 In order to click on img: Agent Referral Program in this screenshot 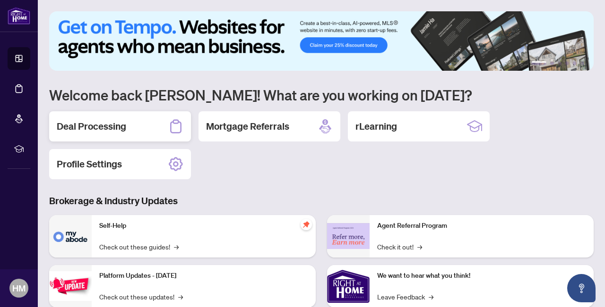, I will do `click(348, 236)`.